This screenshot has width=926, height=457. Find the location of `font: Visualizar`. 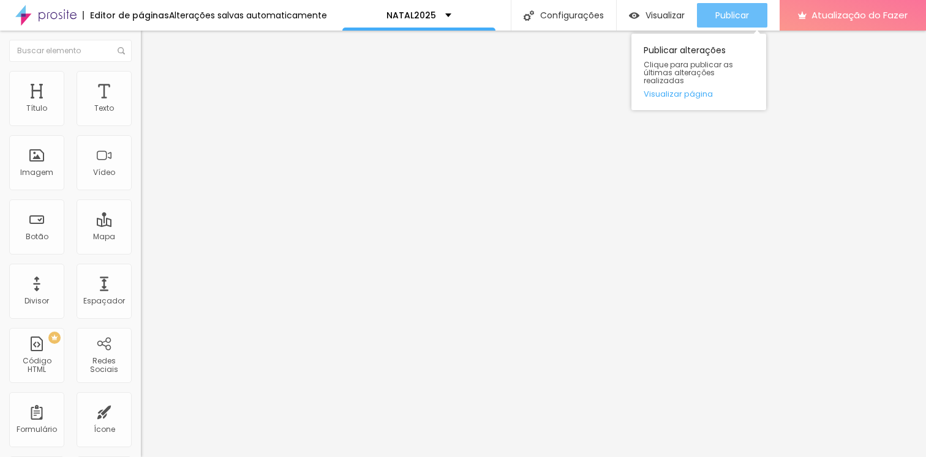

font: Visualizar is located at coordinates (665, 15).